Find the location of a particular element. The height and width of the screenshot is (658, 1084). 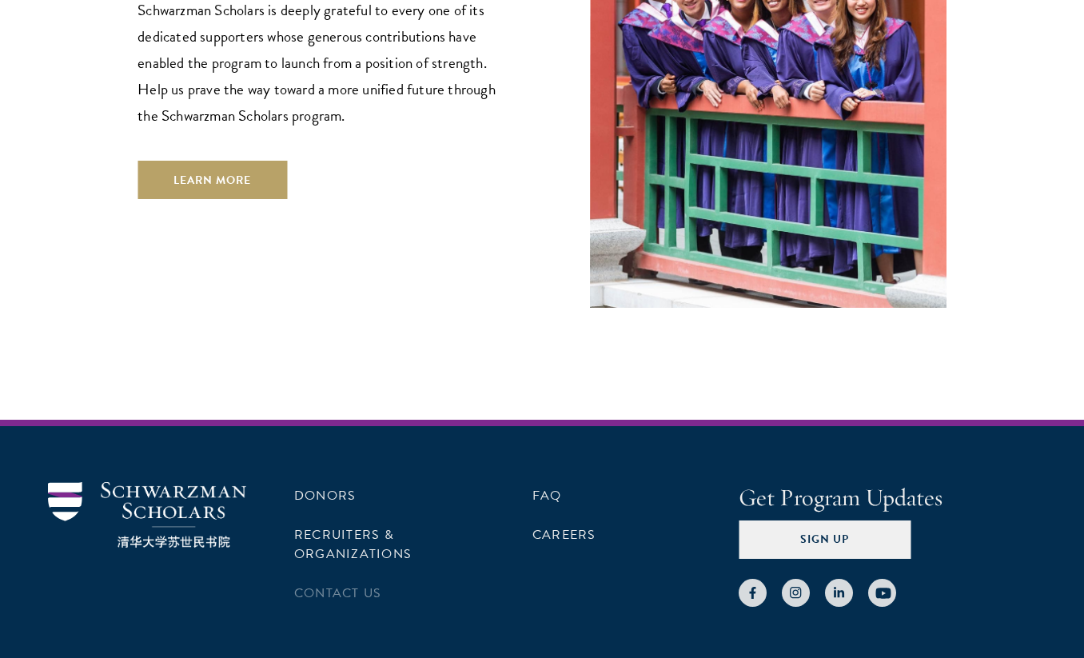

a: Recruiters & Organizations is located at coordinates (352, 544).